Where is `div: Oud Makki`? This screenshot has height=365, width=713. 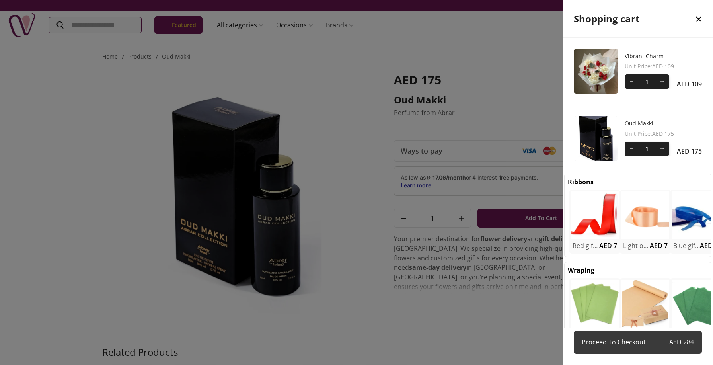
div: Oud Makki is located at coordinates (638, 139).